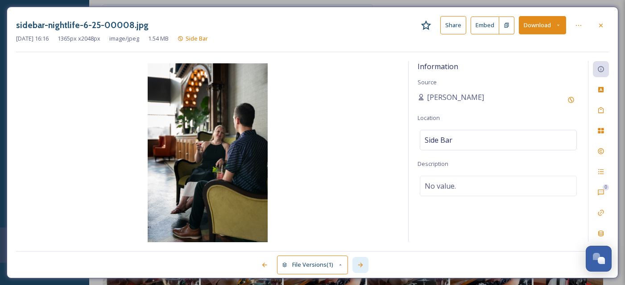 The height and width of the screenshot is (285, 625). What do you see at coordinates (542, 25) in the screenshot?
I see `button: Download` at bounding box center [542, 25].